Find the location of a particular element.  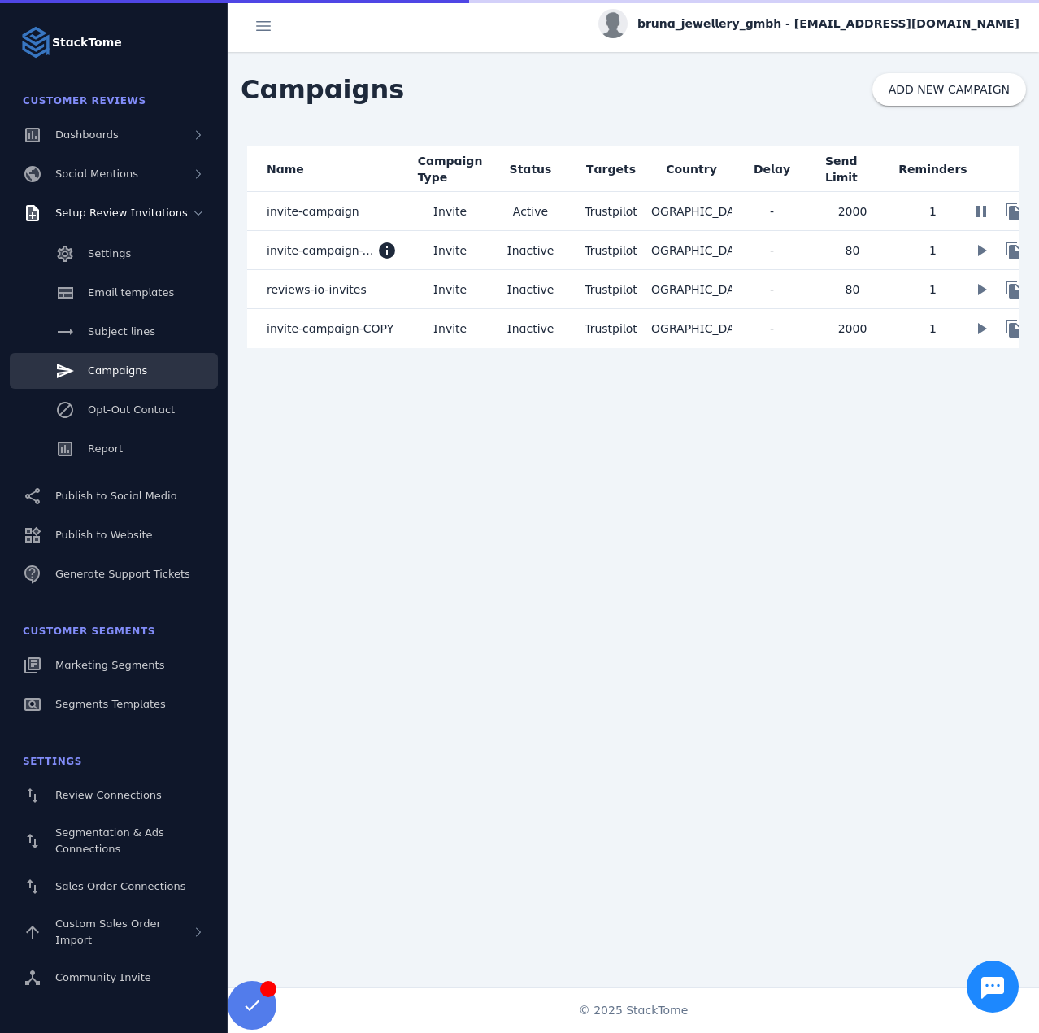

span: Generate Support Tickets is located at coordinates (123, 573).